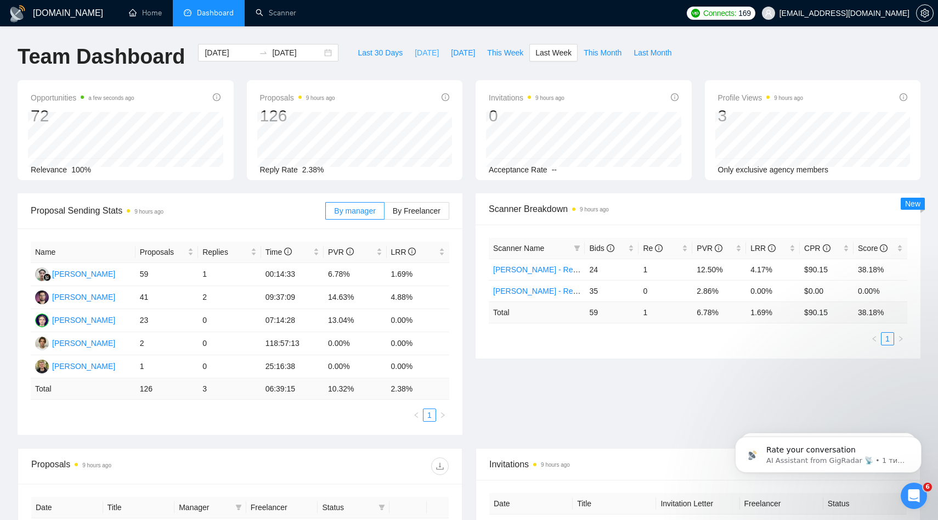 The image size is (938, 520). What do you see at coordinates (440, 466) in the screenshot?
I see `span: download` at bounding box center [440, 466].